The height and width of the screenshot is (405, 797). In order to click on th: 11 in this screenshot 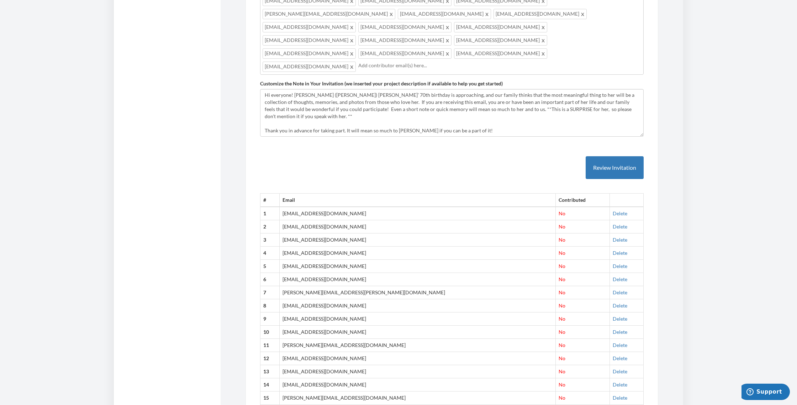, I will do `click(270, 345)`.